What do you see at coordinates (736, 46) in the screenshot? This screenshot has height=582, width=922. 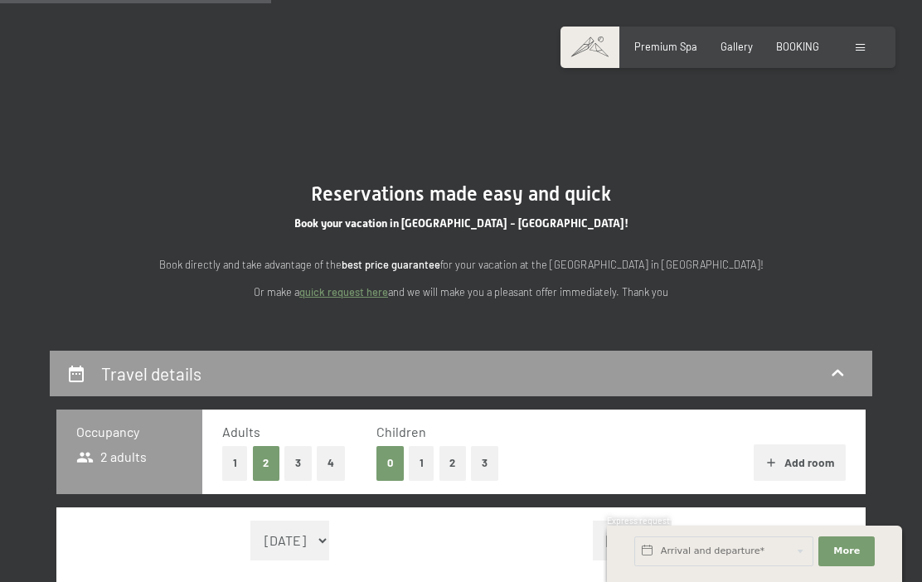 I see `a: Gallery` at bounding box center [736, 46].